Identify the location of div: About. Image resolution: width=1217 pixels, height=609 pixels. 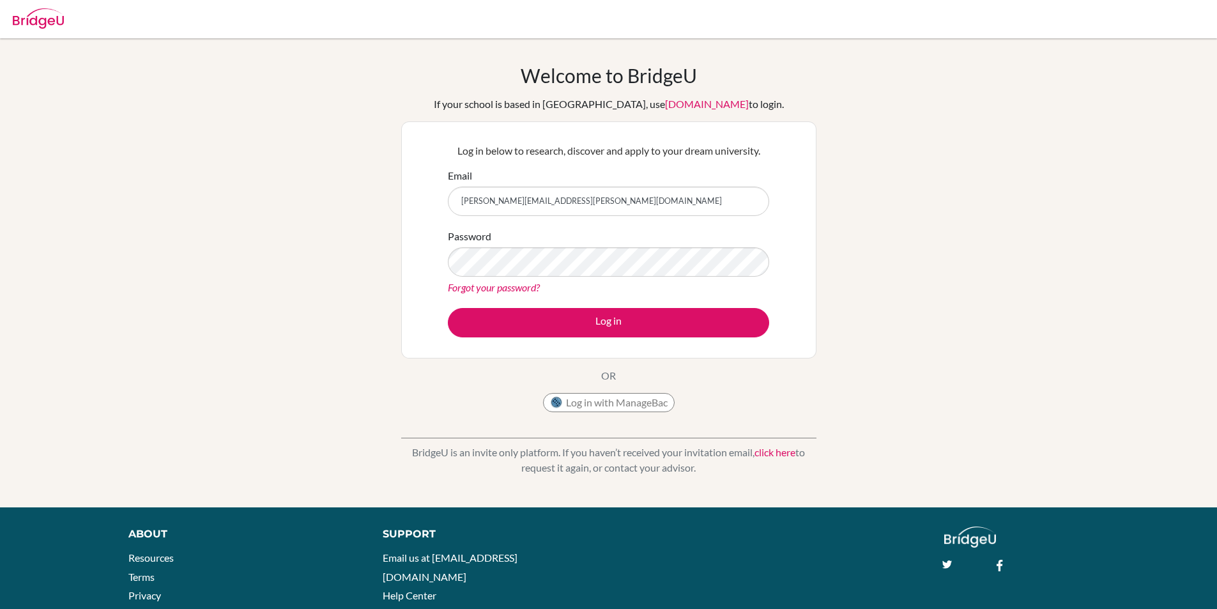
(241, 534).